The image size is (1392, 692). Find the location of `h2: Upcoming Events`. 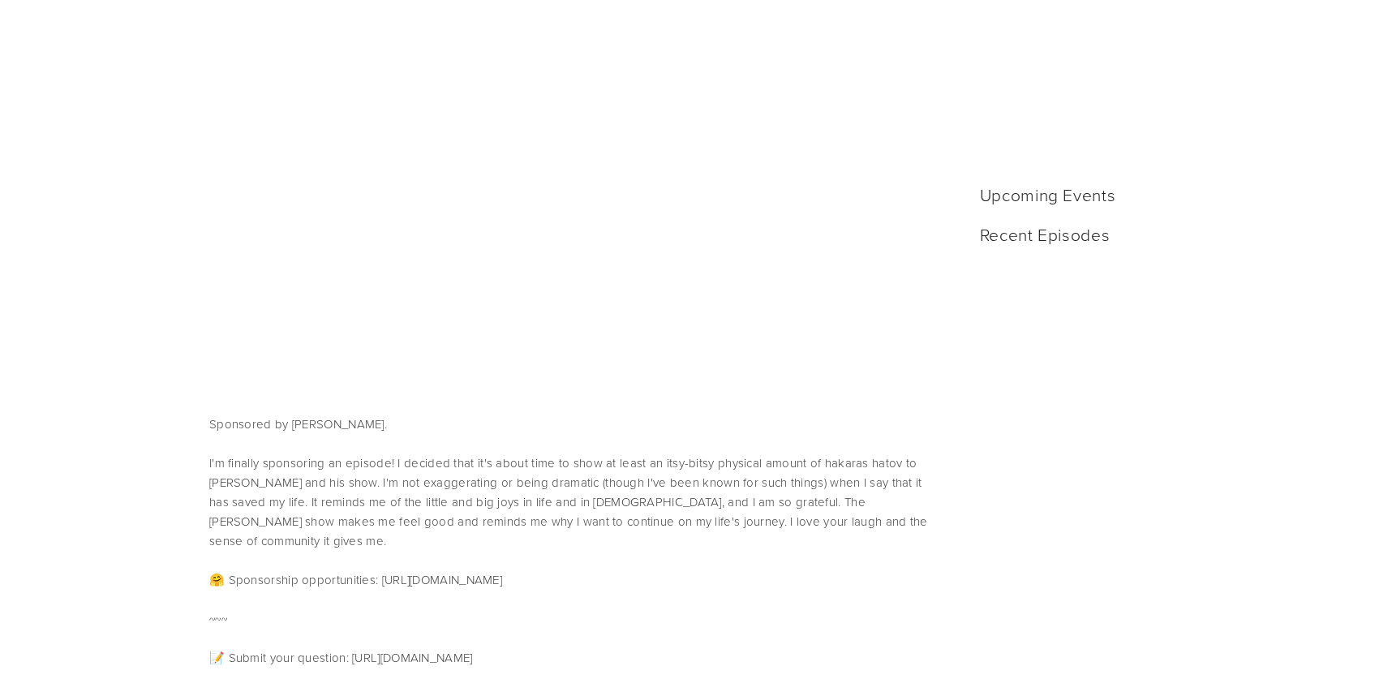

h2: Upcoming Events is located at coordinates (1081, 194).